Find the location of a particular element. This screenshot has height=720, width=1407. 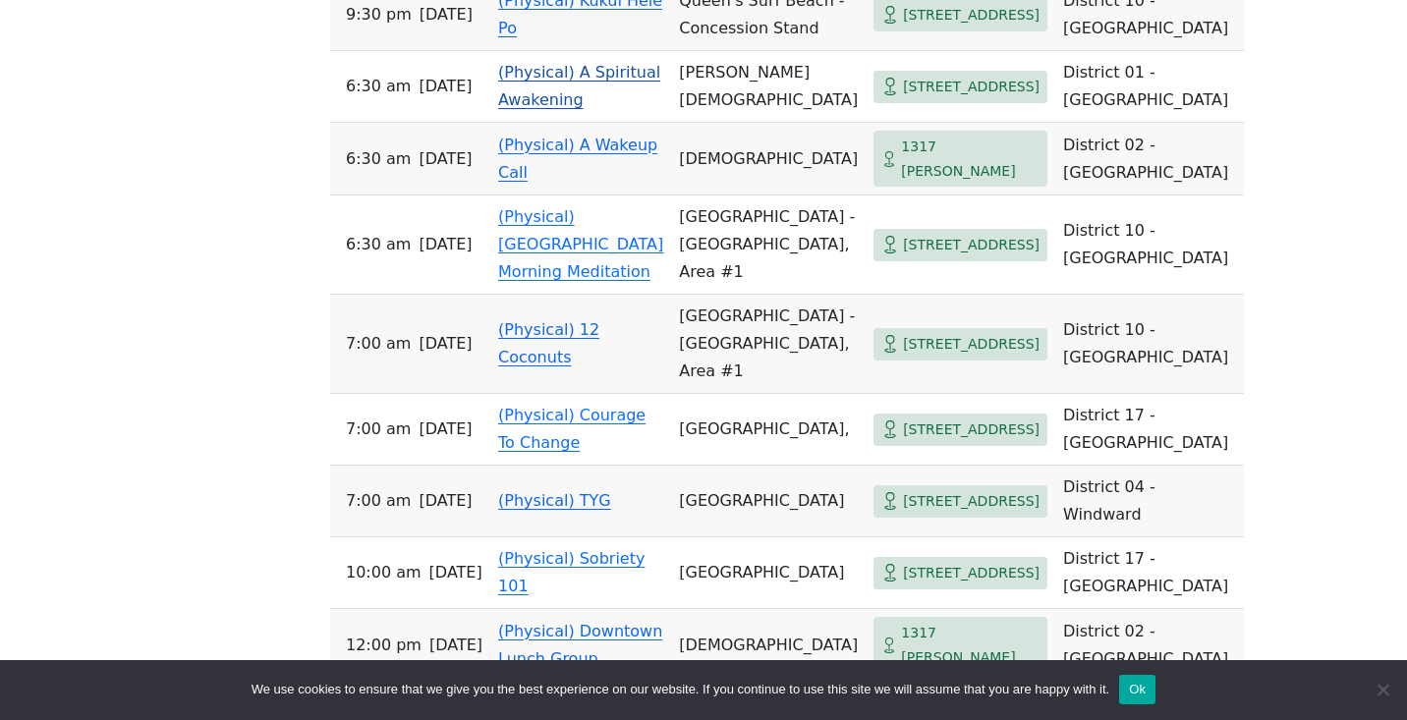

a: (Physical) Sobriety 101 is located at coordinates (571, 572).